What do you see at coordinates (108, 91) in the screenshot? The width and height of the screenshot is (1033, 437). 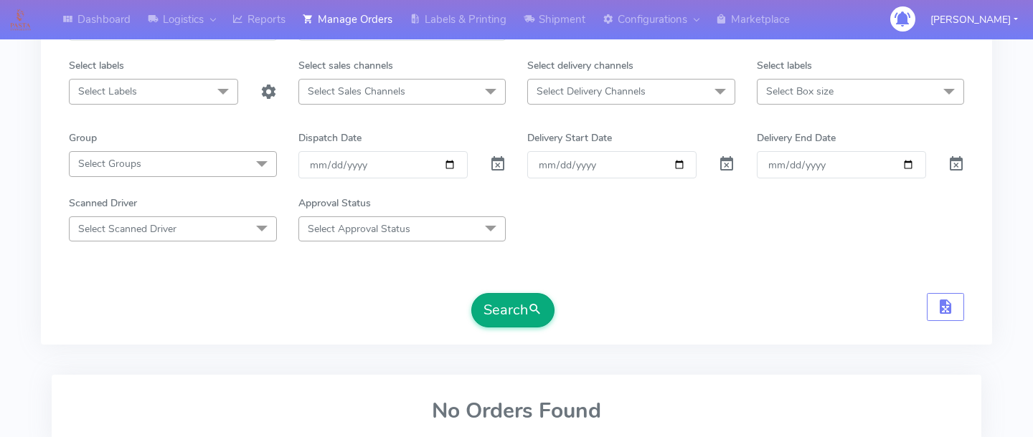 I see `span: Select Labels` at bounding box center [108, 91].